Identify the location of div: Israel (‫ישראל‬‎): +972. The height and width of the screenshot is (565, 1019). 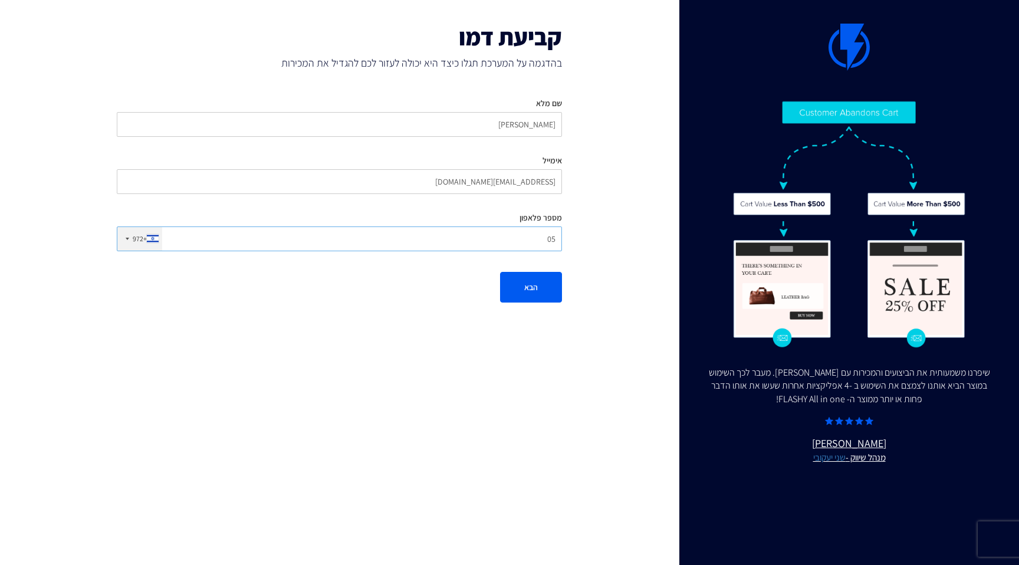
(140, 239).